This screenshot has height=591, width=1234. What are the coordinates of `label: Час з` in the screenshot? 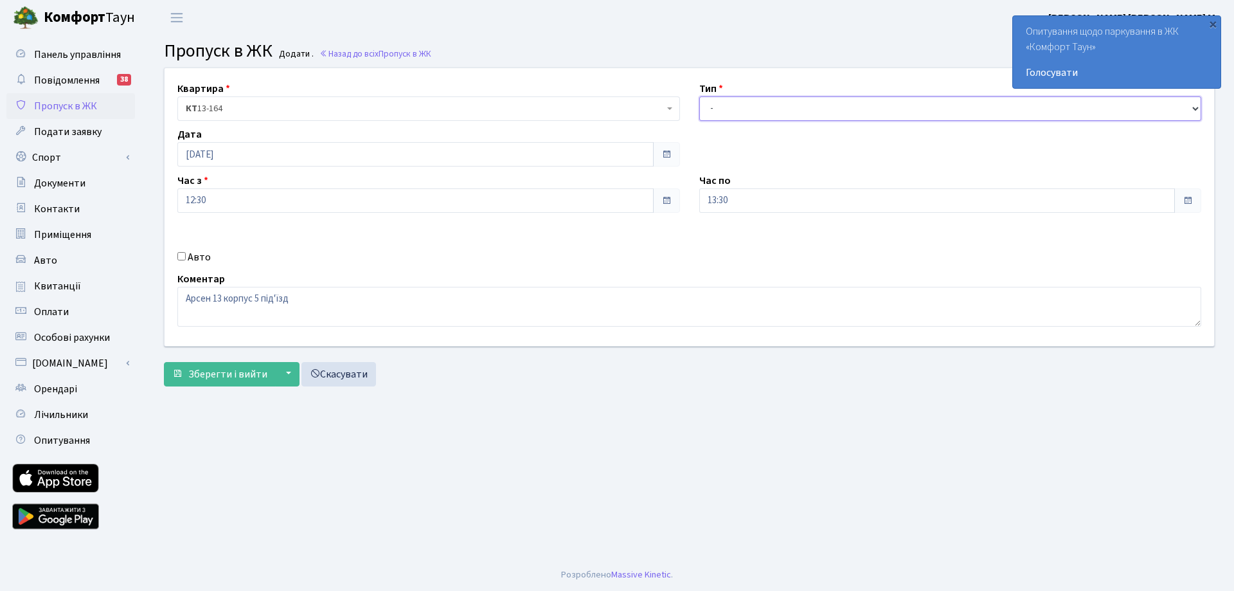 It's located at (193, 181).